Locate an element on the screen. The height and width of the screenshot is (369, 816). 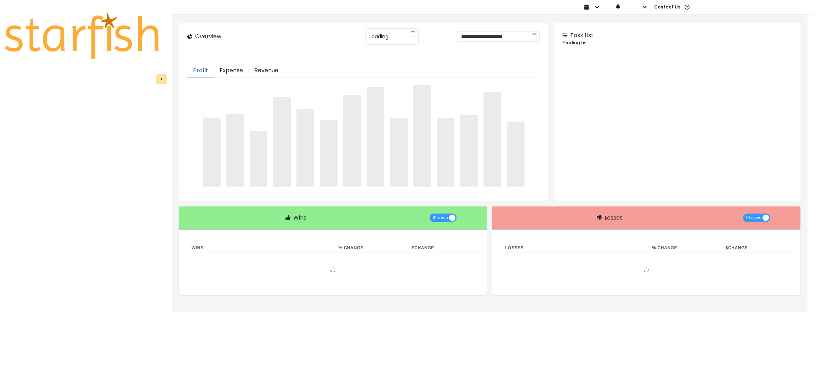
p: Losses is located at coordinates (614, 218).